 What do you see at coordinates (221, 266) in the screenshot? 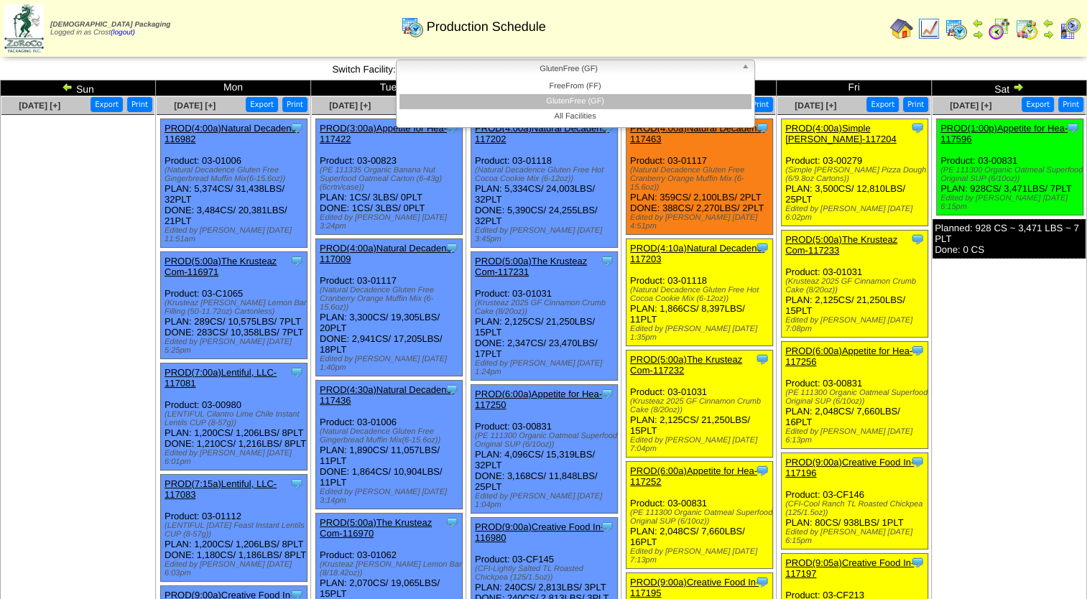
I see `a: PROD(5:00a)The Krusteaz Com-116971` at bounding box center [221, 266].